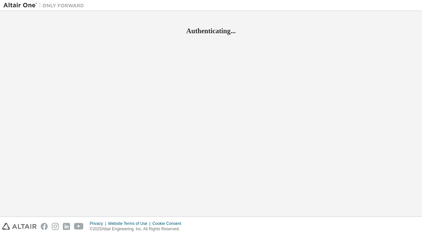 This screenshot has width=422, height=236. What do you see at coordinates (45, 5) in the screenshot?
I see `img: Altair One` at bounding box center [45, 5].